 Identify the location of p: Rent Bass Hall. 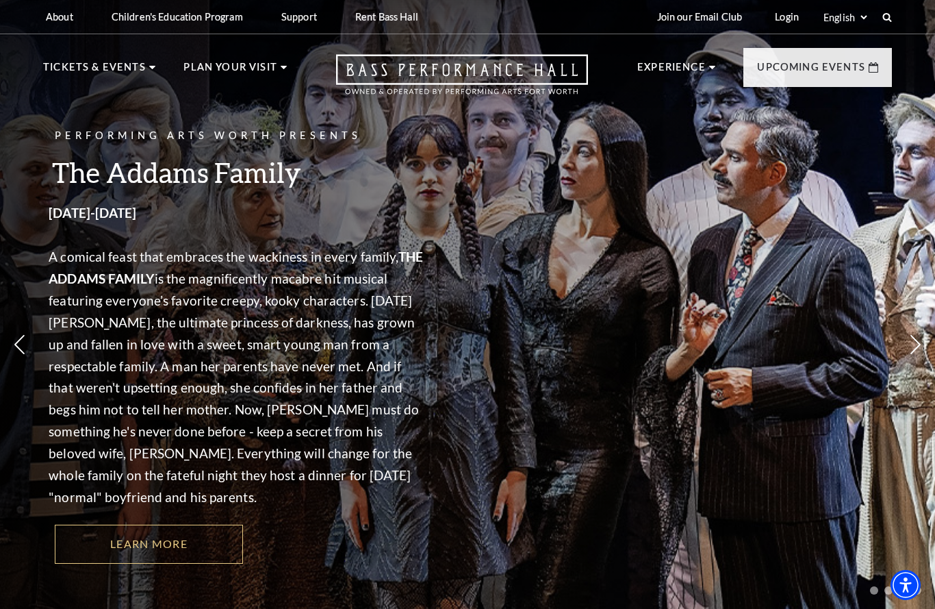
(387, 16).